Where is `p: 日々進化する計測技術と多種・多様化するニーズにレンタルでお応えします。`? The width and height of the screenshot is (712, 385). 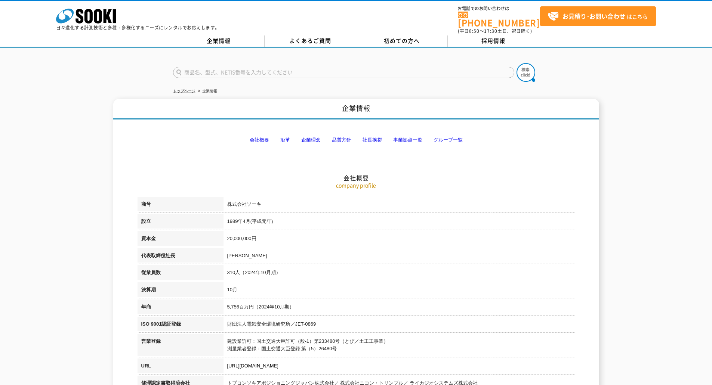
p: 日々進化する計測技術と多種・多様化するニーズにレンタルでお応えします。 is located at coordinates (138, 28).